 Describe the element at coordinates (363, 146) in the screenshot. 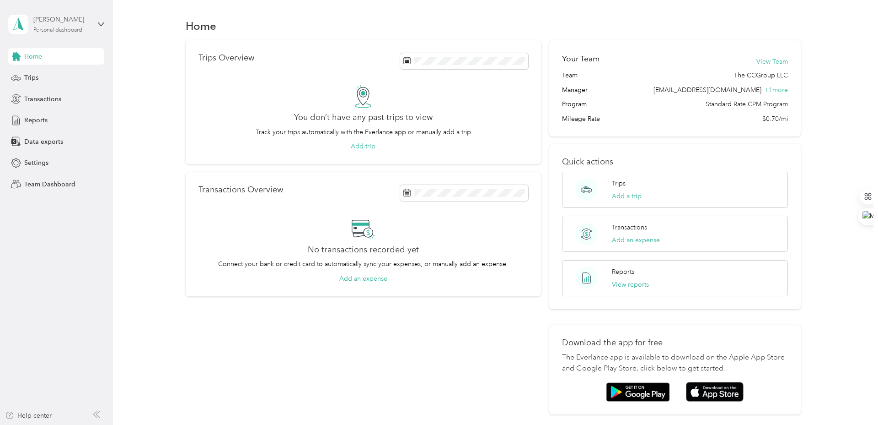

I see `button: Add trip` at that location.